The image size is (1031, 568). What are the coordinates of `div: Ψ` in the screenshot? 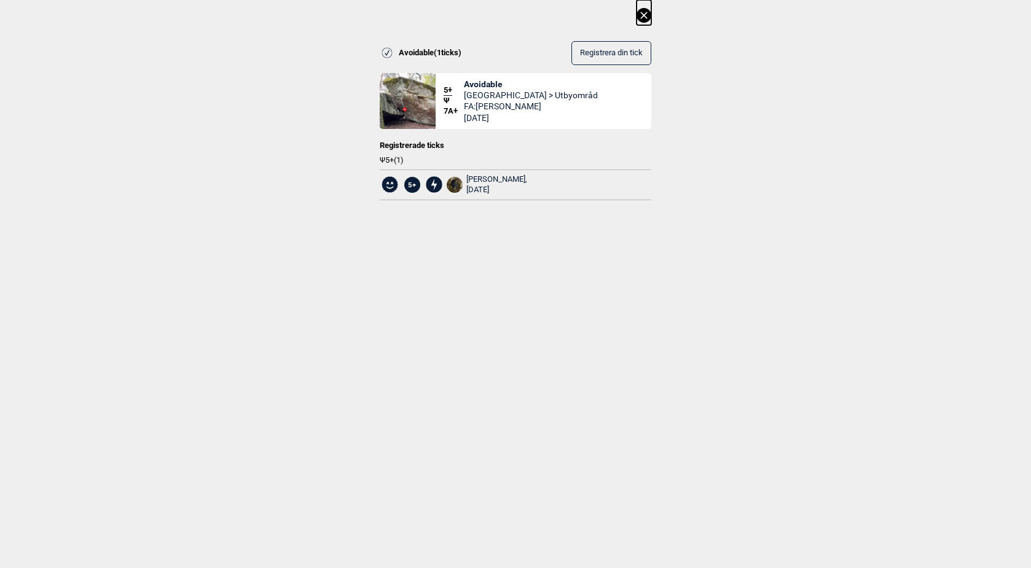 It's located at (453, 101).